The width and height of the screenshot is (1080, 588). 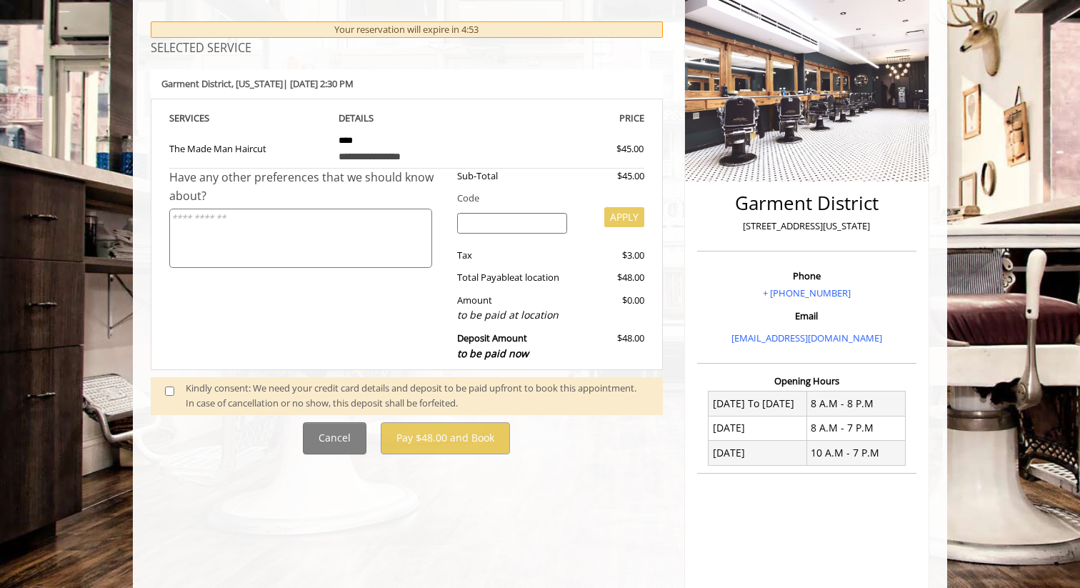 I want to click on div: Your reservation will expire in 4:53, so click(x=407, y=29).